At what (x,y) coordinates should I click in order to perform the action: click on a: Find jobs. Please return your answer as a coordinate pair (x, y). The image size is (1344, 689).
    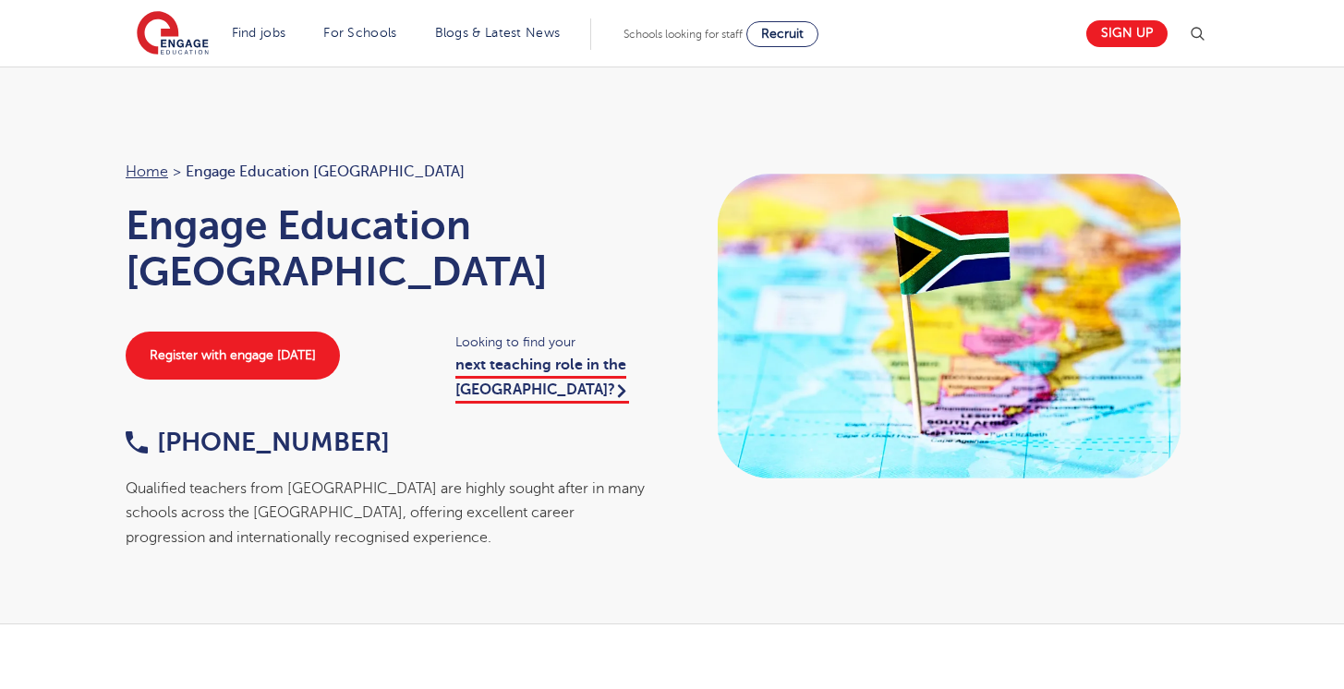
    Looking at the image, I should click on (259, 32).